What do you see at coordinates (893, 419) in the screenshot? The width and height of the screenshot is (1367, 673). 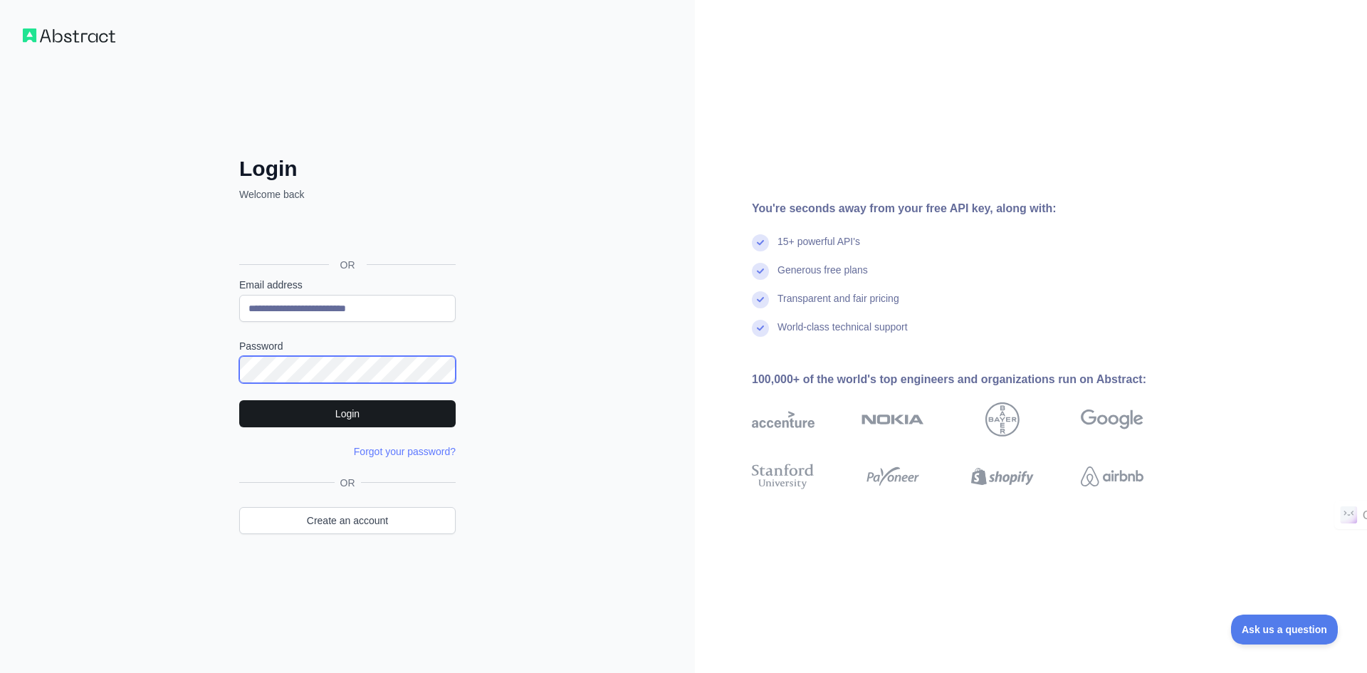 I see `img: nokia` at bounding box center [893, 419].